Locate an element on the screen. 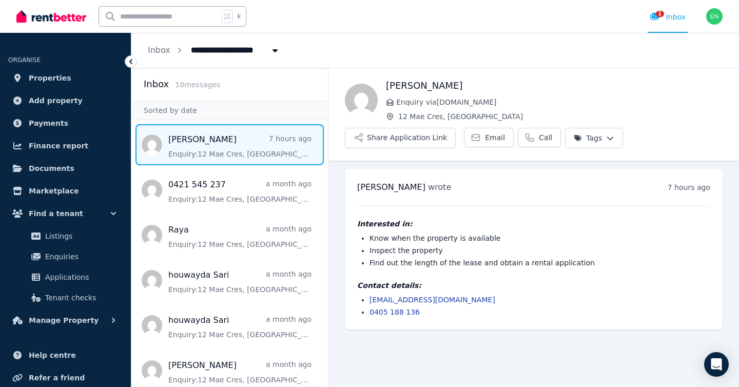 This screenshot has height=387, width=739. a: Add property is located at coordinates (65, 101).